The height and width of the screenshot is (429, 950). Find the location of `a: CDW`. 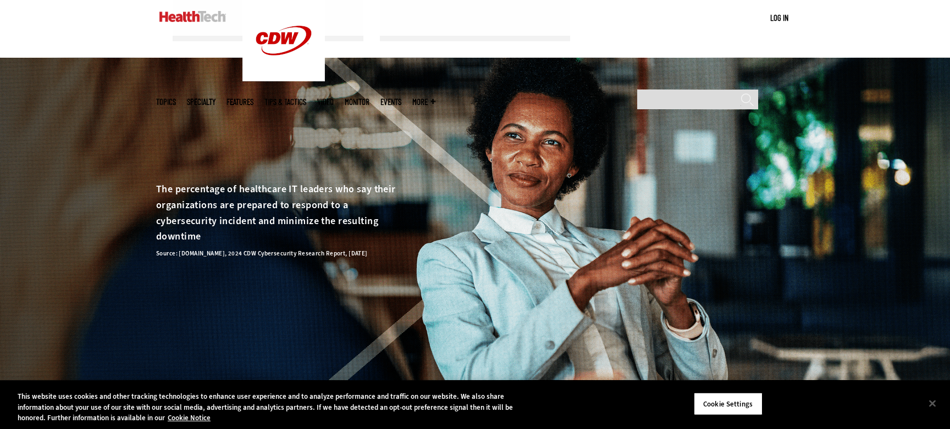

a: CDW is located at coordinates (284, 78).